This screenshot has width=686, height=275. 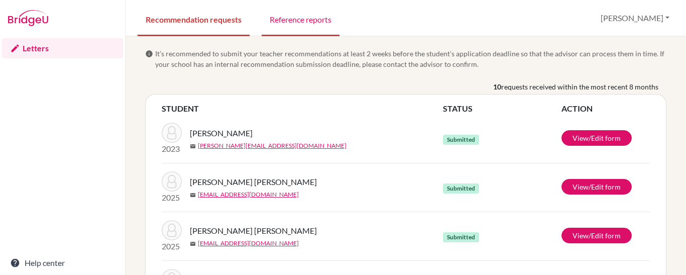 What do you see at coordinates (502, 109) in the screenshot?
I see `th: STATUS` at bounding box center [502, 109].